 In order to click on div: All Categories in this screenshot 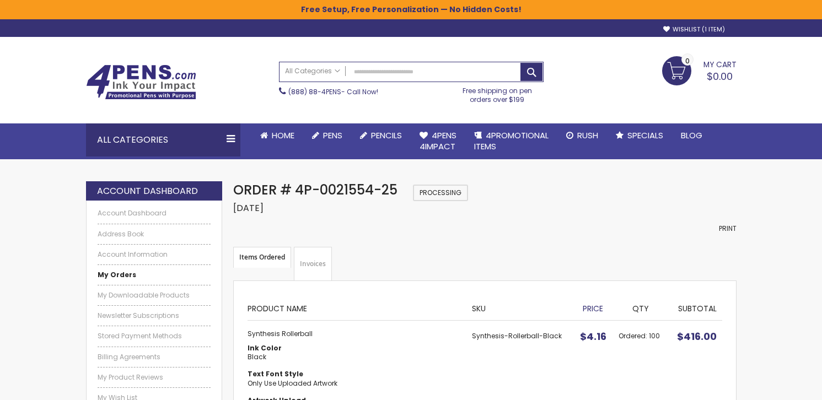, I will do `click(163, 140)`.